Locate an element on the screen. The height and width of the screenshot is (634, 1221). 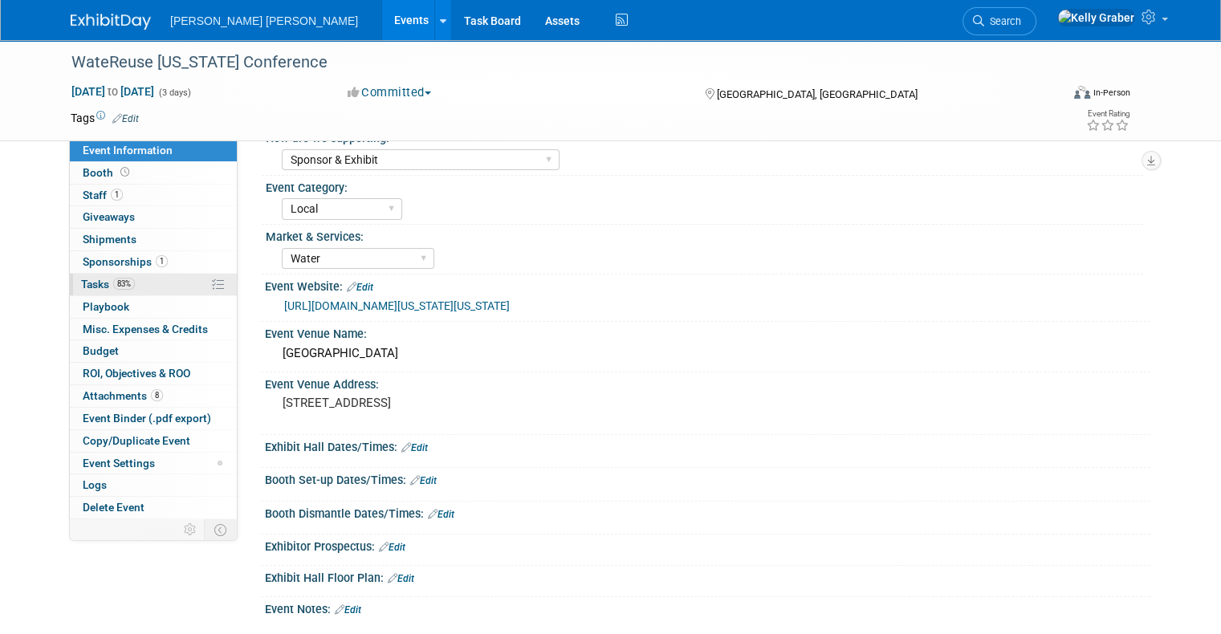
span: 8 is located at coordinates (156, 395).